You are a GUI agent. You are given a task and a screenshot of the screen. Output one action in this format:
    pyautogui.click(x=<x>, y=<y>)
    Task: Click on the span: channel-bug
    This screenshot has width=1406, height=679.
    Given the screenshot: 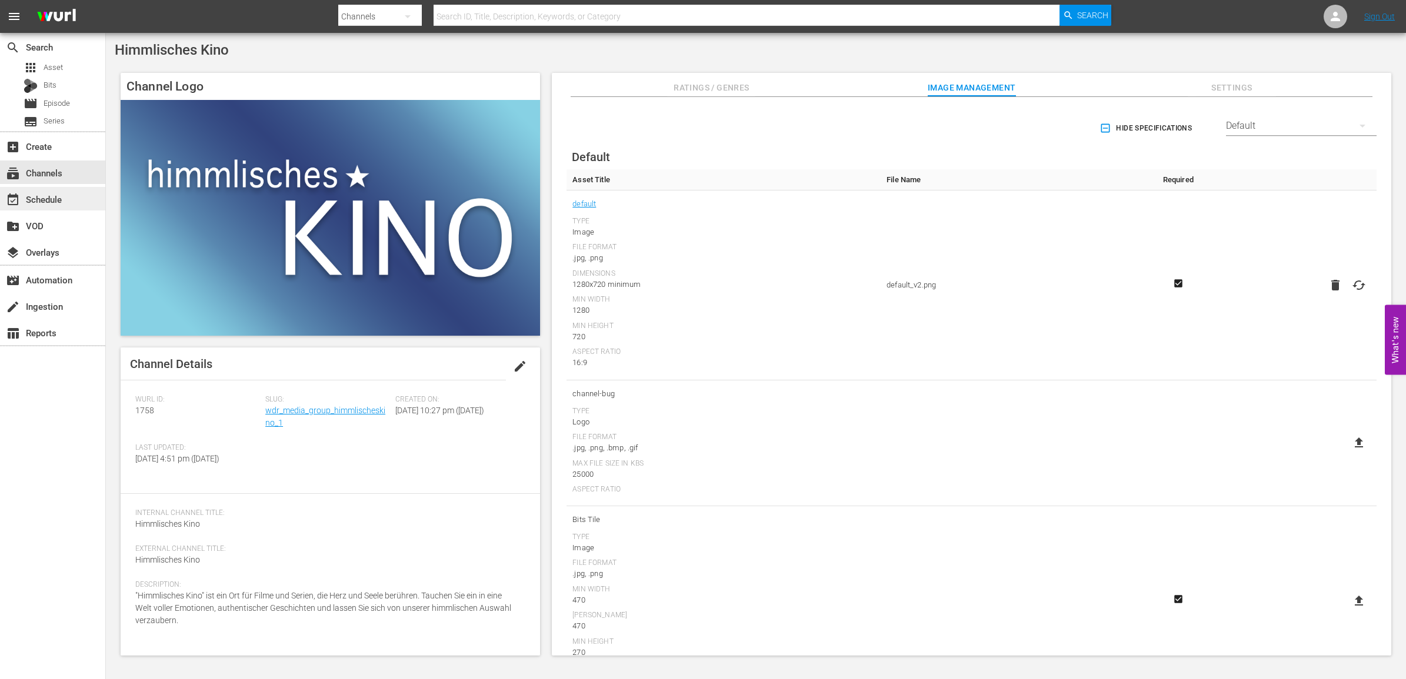 What is the action you would take?
    pyautogui.click(x=723, y=394)
    